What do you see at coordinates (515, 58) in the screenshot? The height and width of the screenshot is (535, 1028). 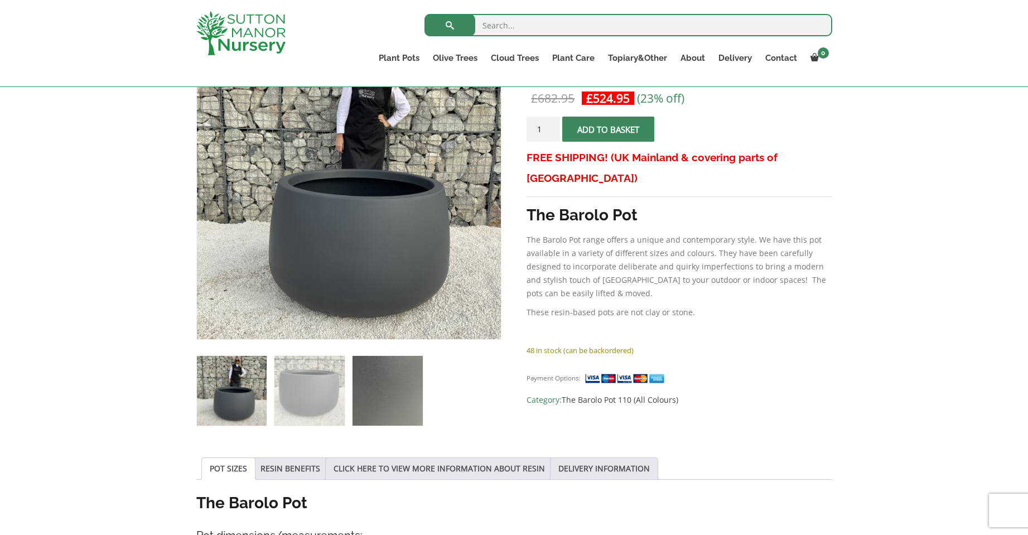 I see `a: Cloud Trees` at bounding box center [515, 58].